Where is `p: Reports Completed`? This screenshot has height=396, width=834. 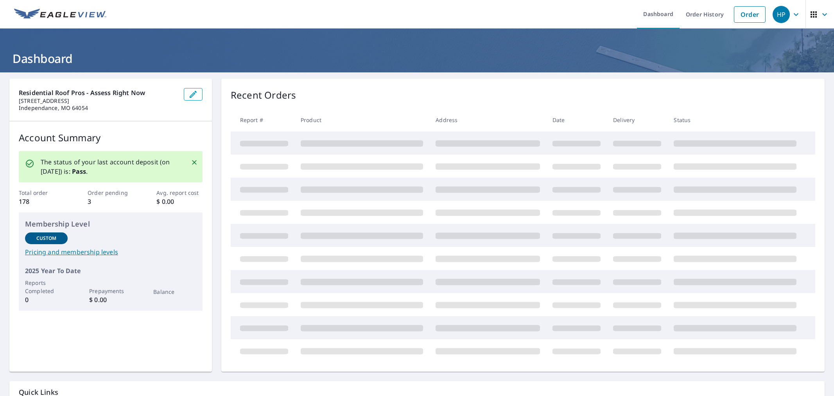
p: Reports Completed is located at coordinates (46, 287).